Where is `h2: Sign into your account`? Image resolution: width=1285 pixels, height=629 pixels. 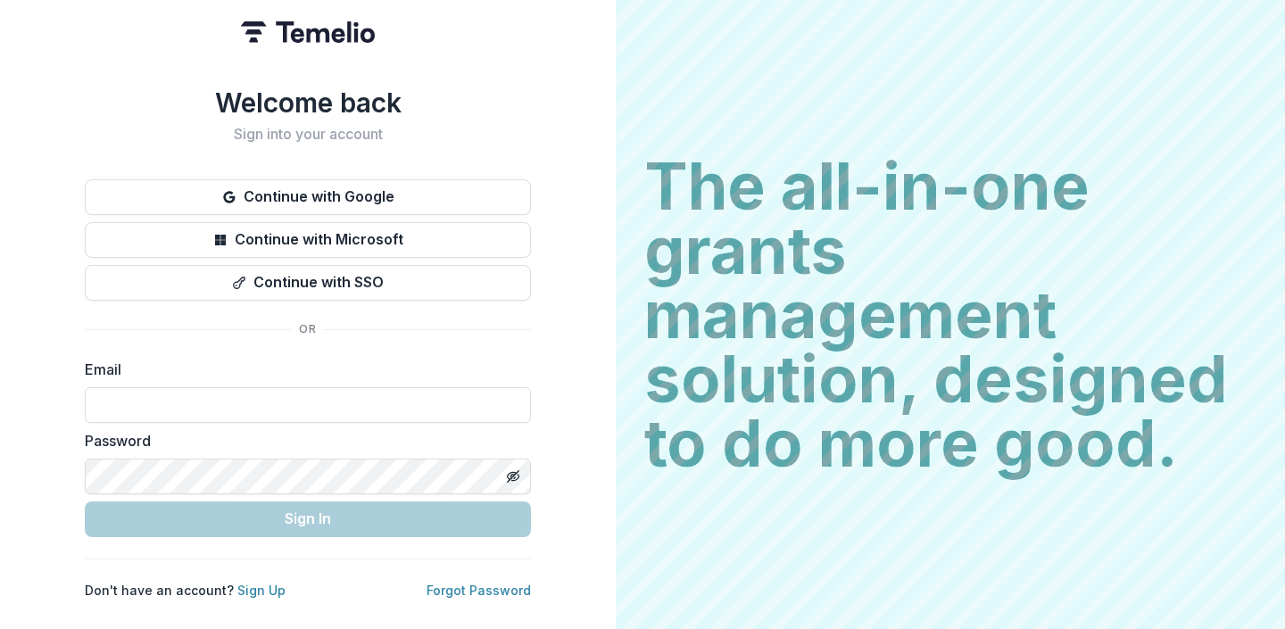 h2: Sign into your account is located at coordinates (308, 134).